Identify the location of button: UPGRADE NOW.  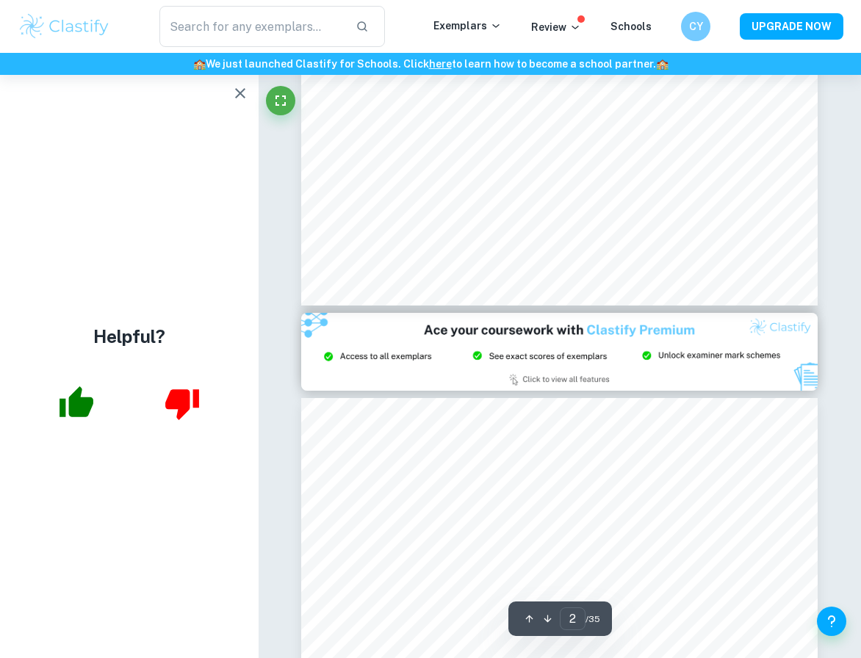
(791, 26).